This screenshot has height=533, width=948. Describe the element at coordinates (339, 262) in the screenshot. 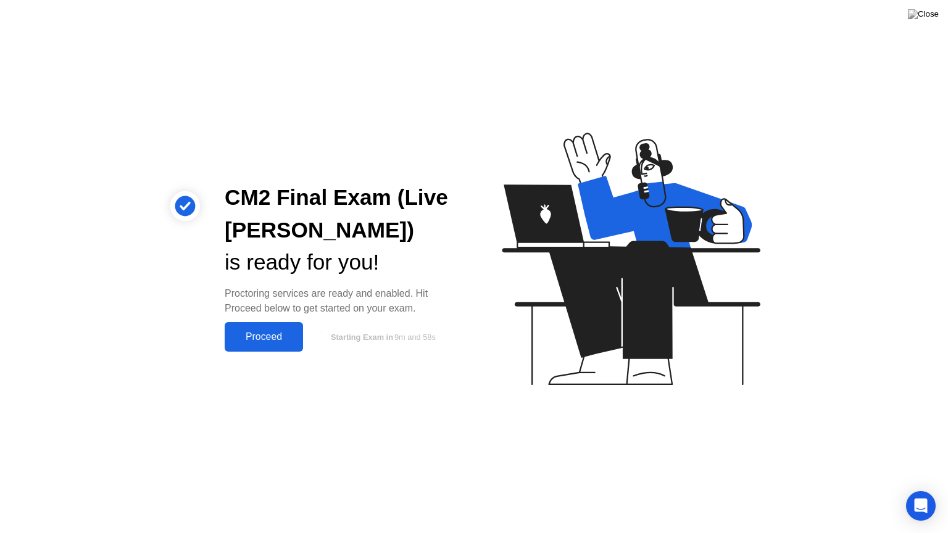

I see `div: is ready for you!` at that location.